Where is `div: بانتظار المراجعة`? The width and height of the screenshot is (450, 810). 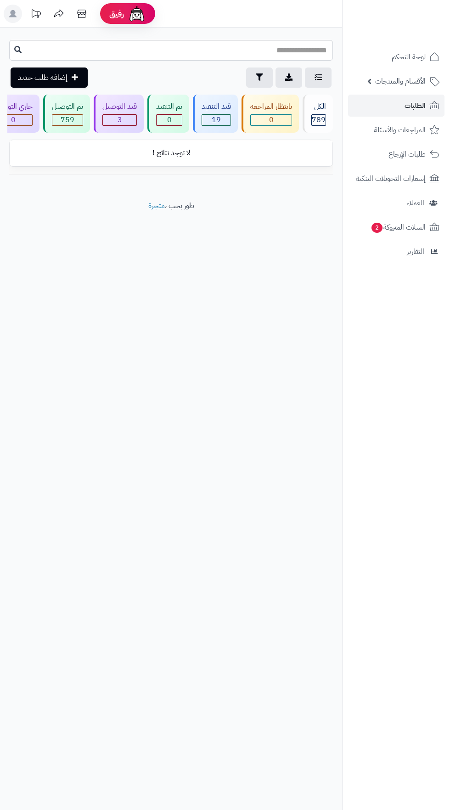
div: بانتظار المراجعة is located at coordinates (271, 107).